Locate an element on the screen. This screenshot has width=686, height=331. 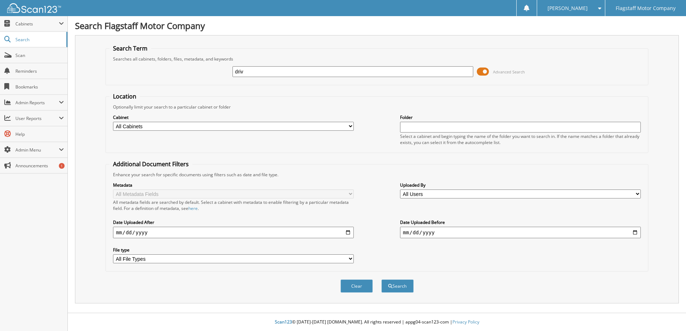
a: here is located at coordinates (193, 208).